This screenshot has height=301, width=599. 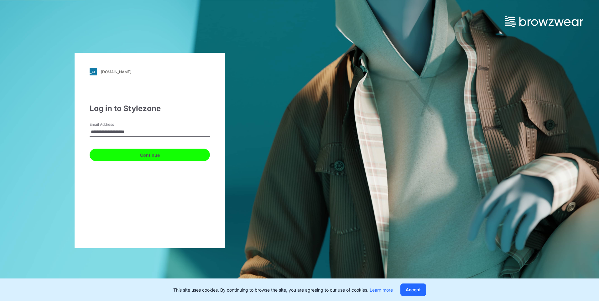 What do you see at coordinates (93, 72) in the screenshot?
I see `img: stylezone-logo.562084cfcfab977791bfbf7441f1a819.svg` at bounding box center [93, 72].